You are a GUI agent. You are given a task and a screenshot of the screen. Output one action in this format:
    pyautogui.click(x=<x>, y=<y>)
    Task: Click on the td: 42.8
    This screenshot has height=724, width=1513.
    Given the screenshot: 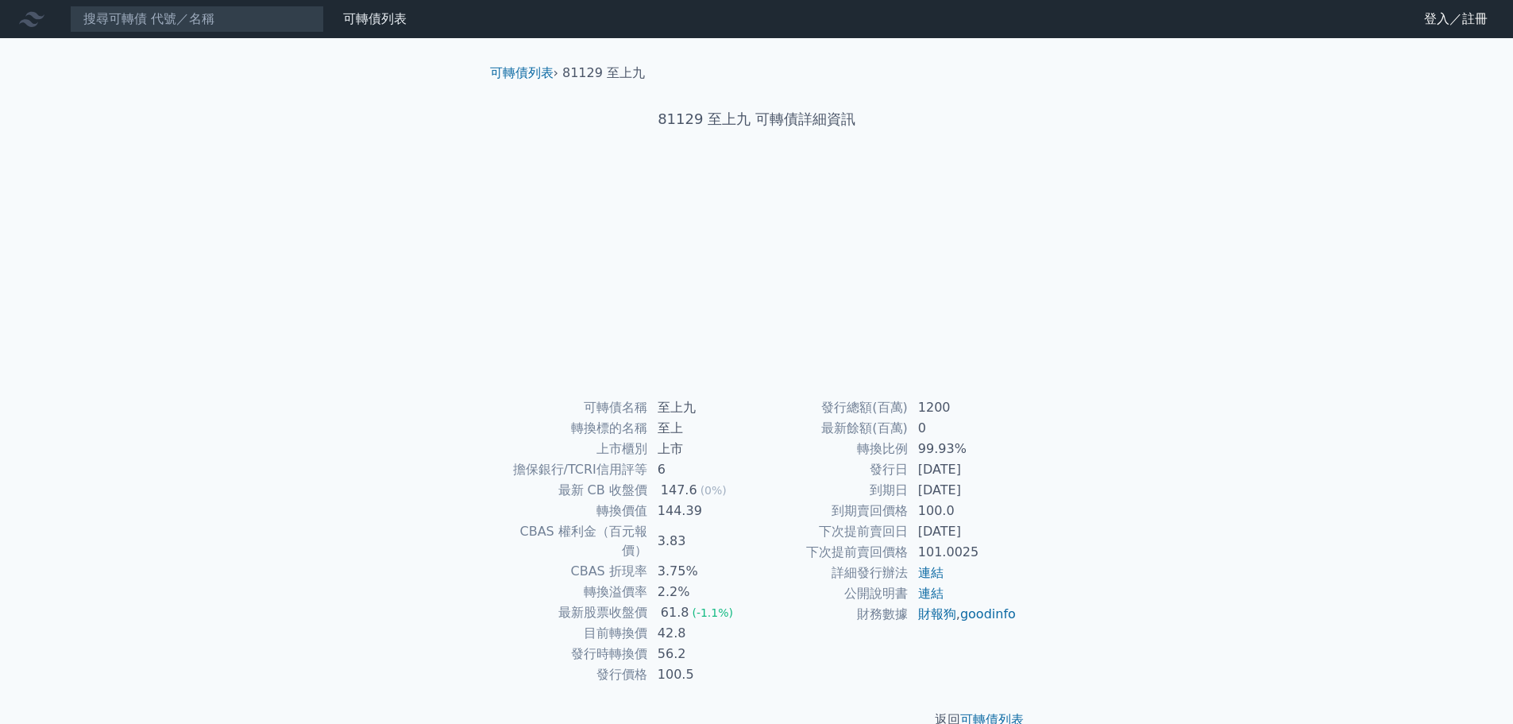 What is the action you would take?
    pyautogui.click(x=702, y=633)
    